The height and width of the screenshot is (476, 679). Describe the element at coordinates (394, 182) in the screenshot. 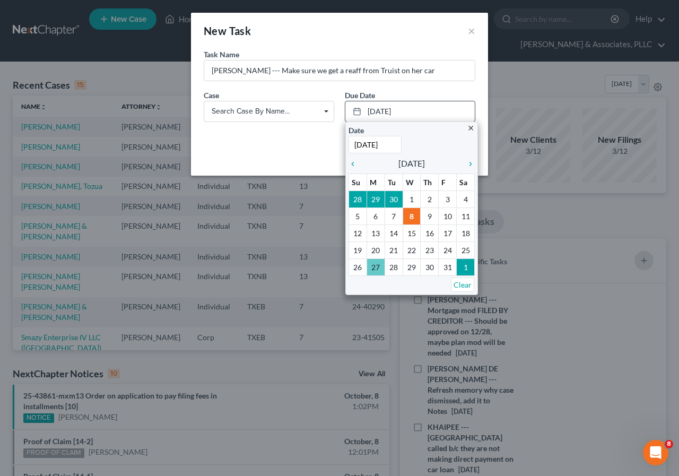

I see `th: Tu` at that location.